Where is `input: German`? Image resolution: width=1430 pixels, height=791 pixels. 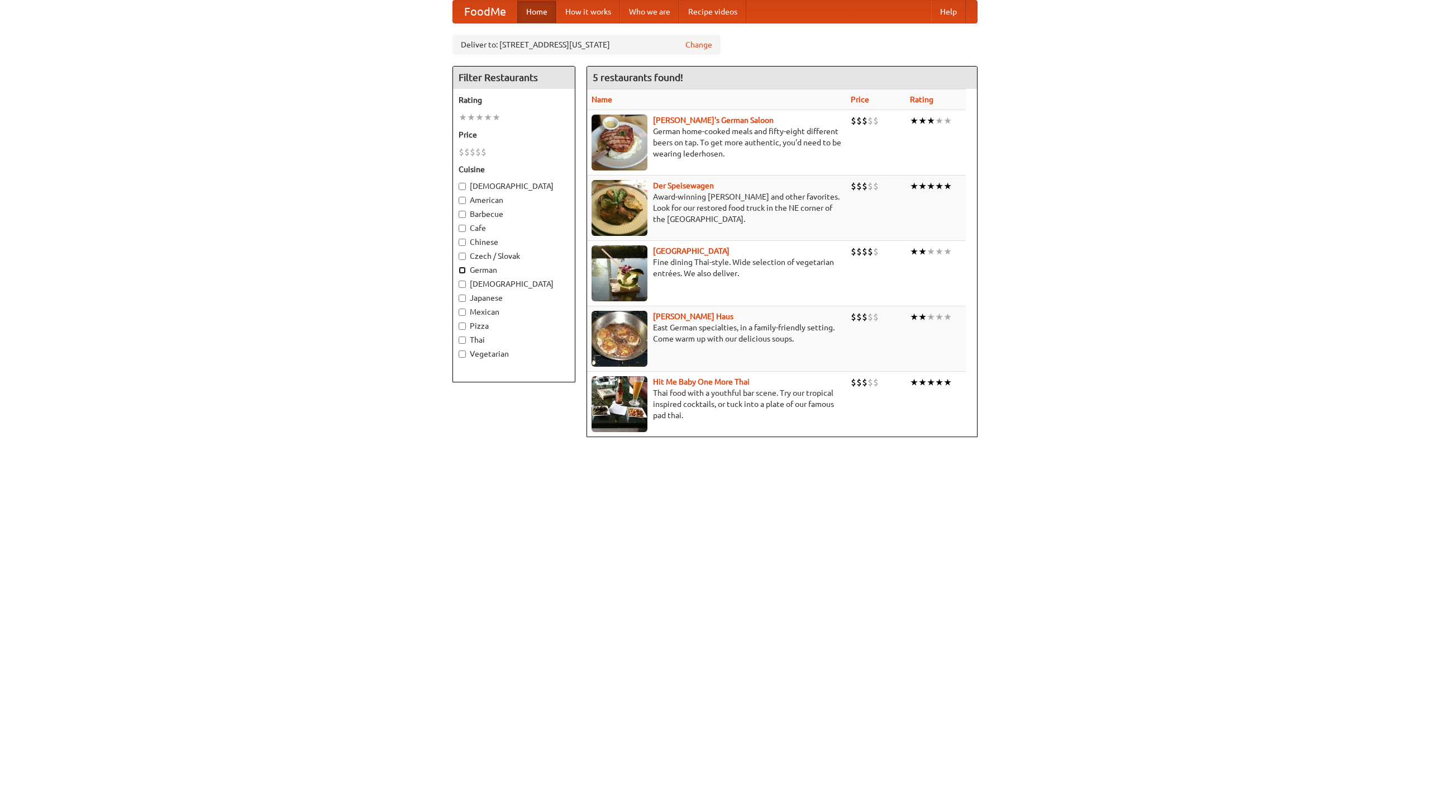 input: German is located at coordinates (462, 270).